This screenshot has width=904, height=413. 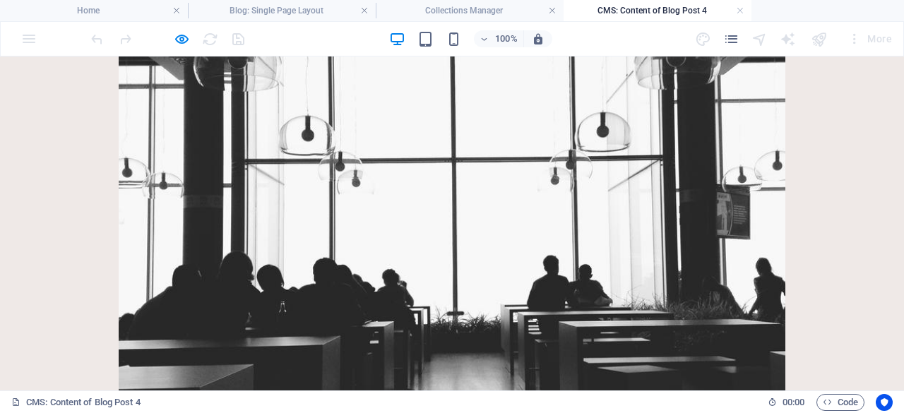 What do you see at coordinates (282, 11) in the screenshot?
I see `h4: Blog: Single Page Layout` at bounding box center [282, 11].